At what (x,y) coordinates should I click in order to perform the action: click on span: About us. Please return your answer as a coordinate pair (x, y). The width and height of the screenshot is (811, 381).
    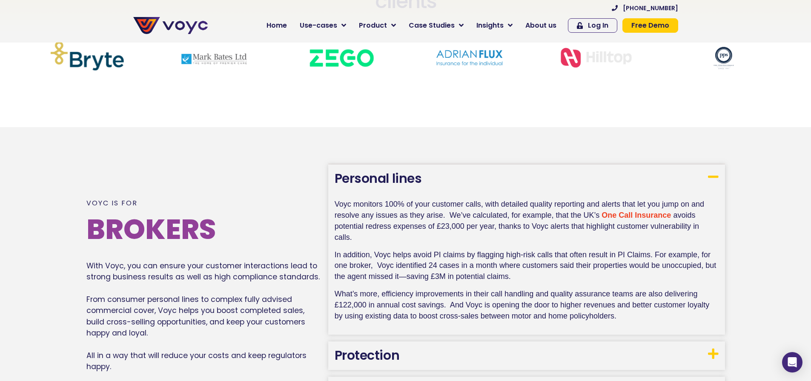
    Looking at the image, I should click on (540, 26).